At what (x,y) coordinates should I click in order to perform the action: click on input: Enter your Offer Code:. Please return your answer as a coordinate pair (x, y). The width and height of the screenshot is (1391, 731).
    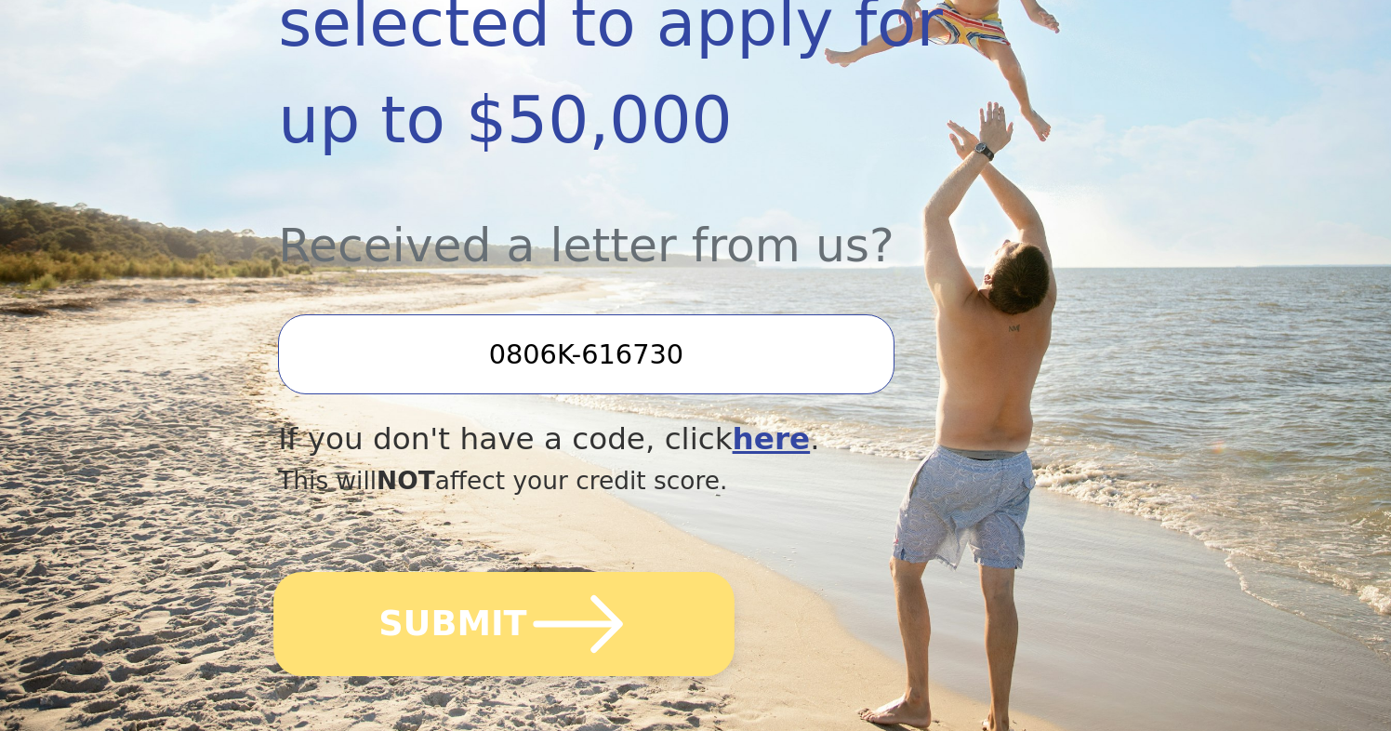
    Looking at the image, I should click on (586, 354).